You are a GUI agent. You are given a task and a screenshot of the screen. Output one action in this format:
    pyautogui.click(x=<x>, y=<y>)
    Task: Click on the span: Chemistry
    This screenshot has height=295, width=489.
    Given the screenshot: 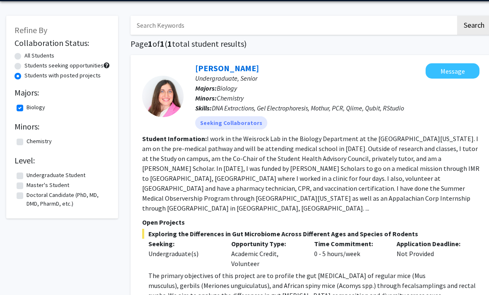 What is the action you would take?
    pyautogui.click(x=230, y=98)
    